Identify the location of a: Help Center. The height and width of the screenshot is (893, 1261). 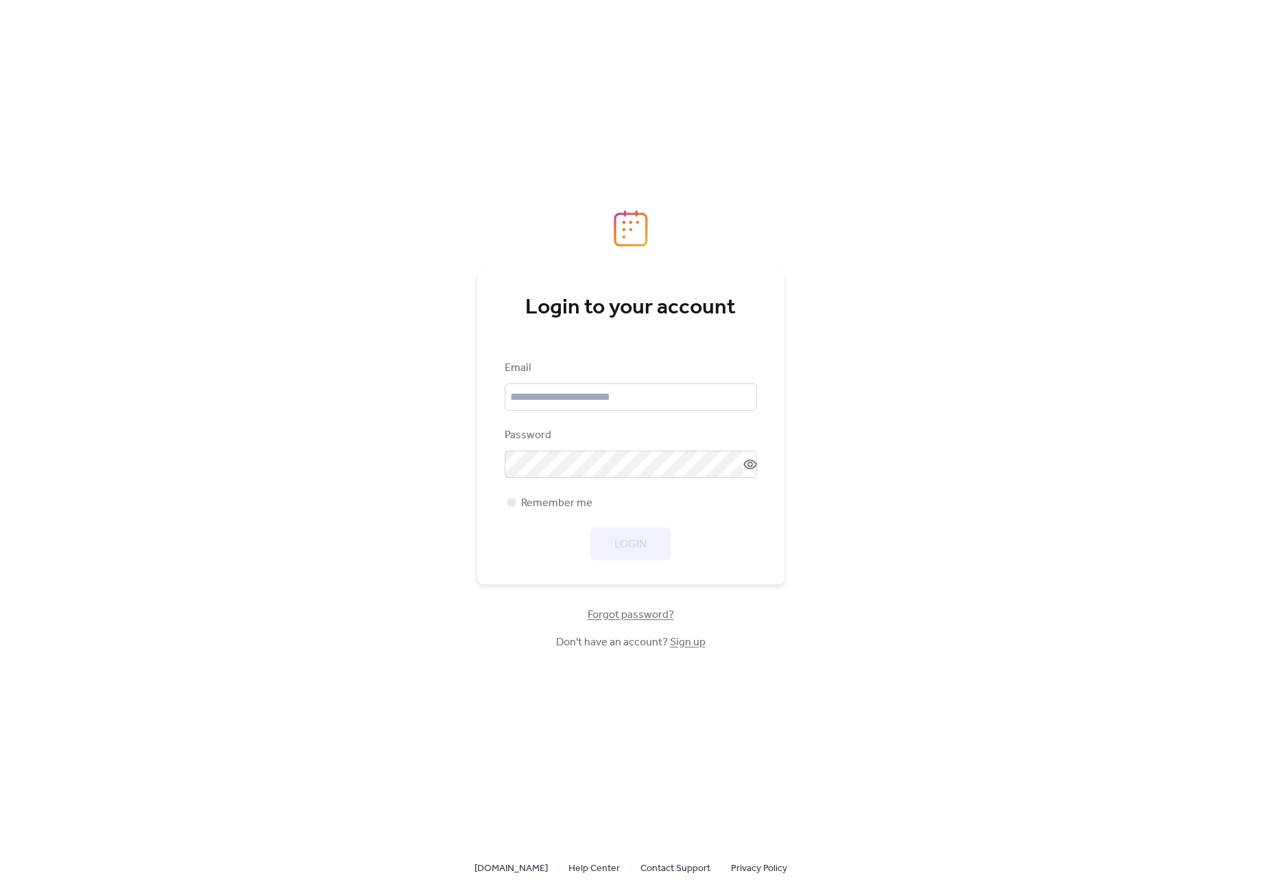
(594, 868).